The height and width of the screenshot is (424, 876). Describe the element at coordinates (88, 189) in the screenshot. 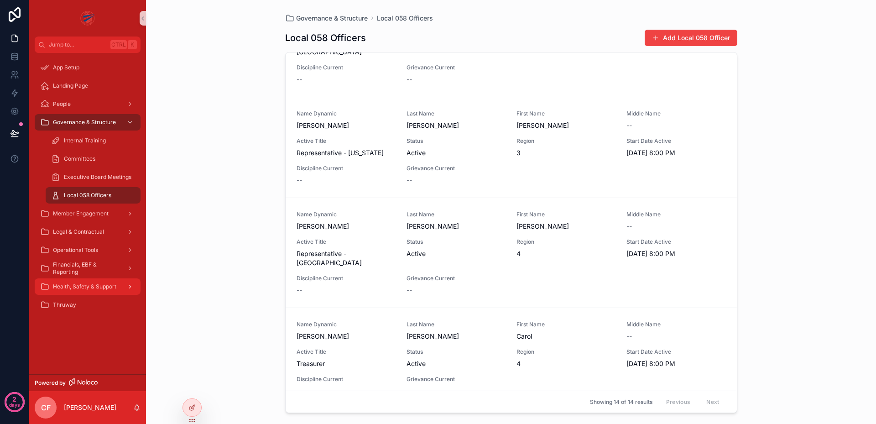

I see `div: scrollable content` at that location.